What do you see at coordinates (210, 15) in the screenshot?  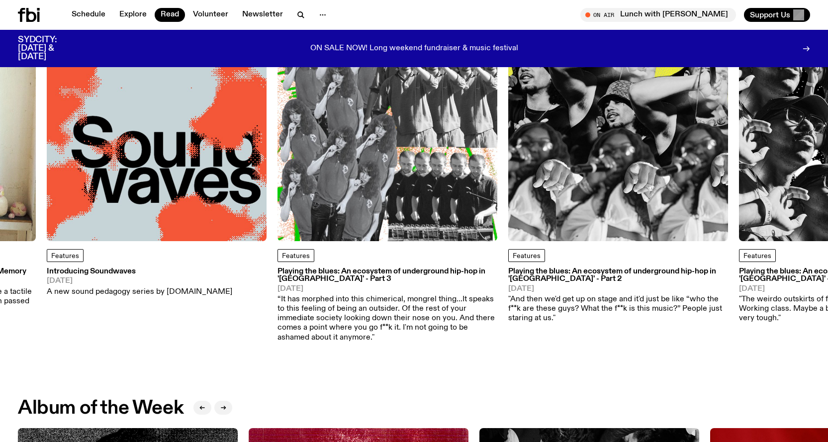 I see `a: Volunteer` at bounding box center [210, 15].